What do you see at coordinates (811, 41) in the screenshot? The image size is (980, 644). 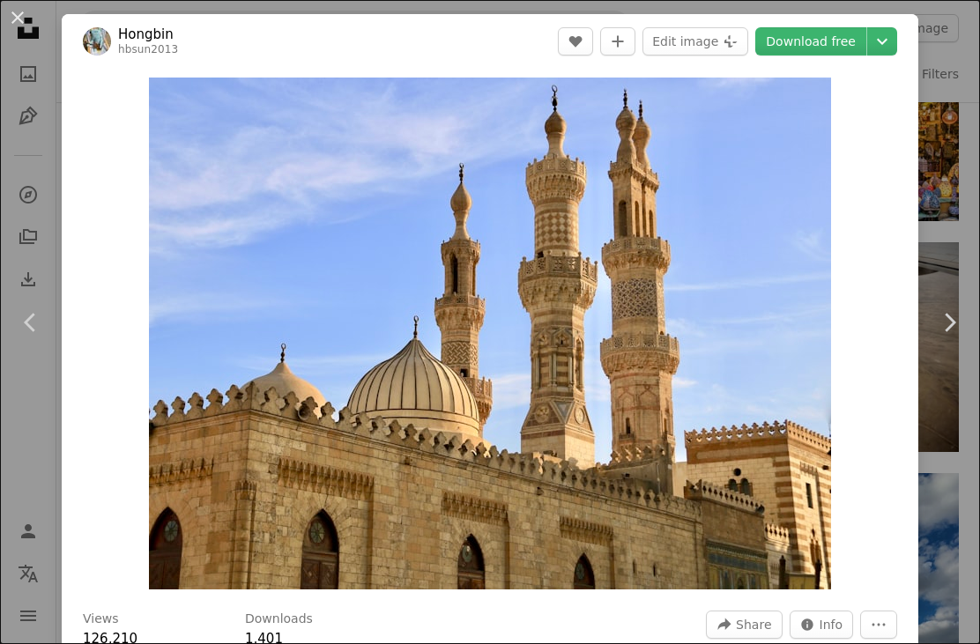 I see `a: Download free` at bounding box center [811, 41].